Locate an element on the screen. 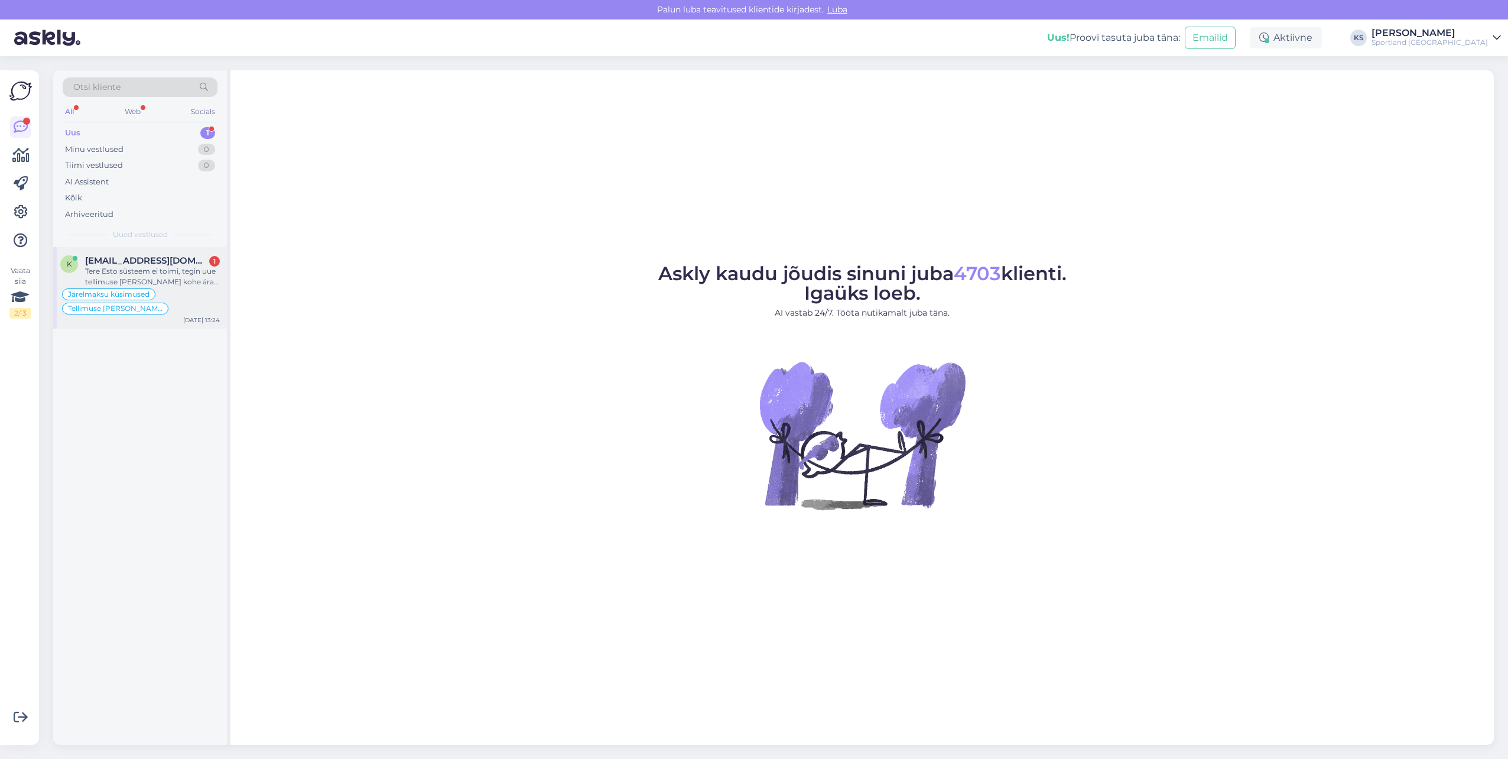 The width and height of the screenshot is (1508, 759). span: Otsi kliente is located at coordinates (97, 87).